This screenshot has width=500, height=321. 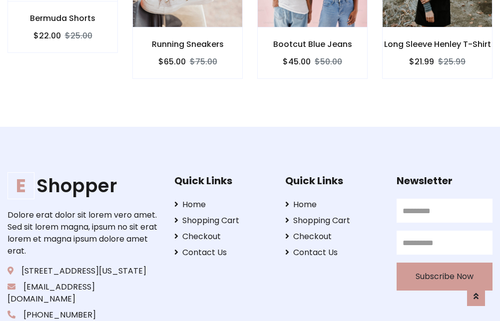 What do you see at coordinates (445, 181) in the screenshot?
I see `h5: Newsletter` at bounding box center [445, 181].